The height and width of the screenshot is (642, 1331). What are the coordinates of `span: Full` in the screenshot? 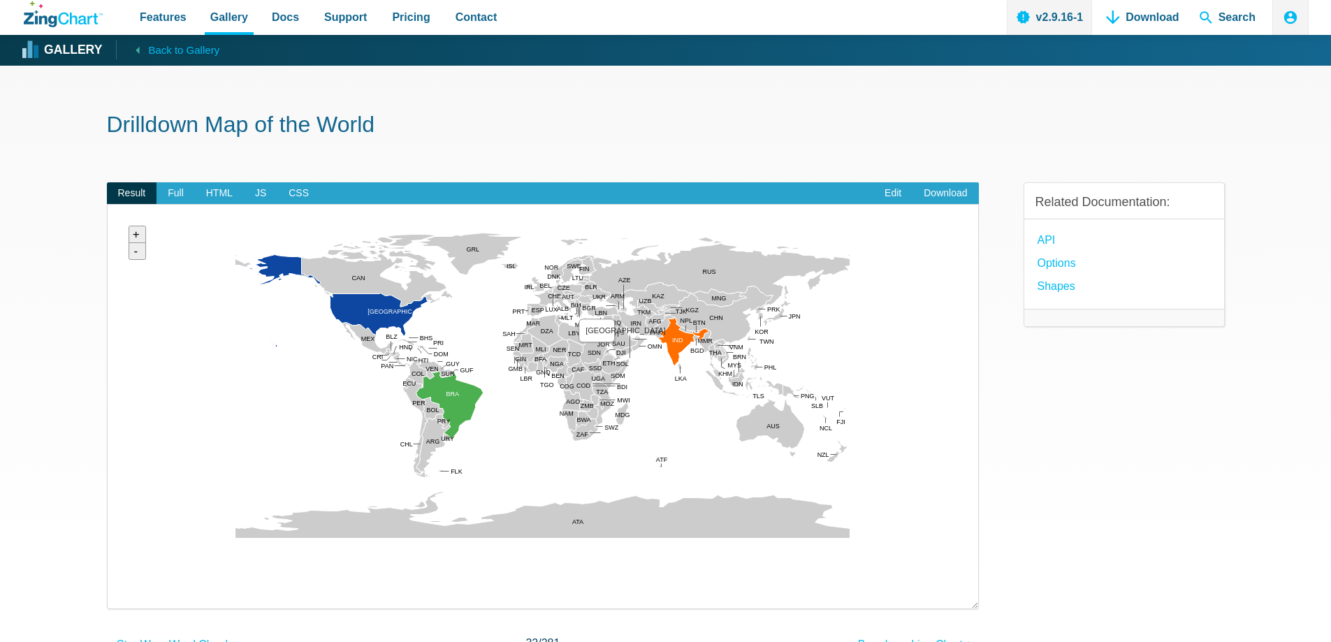 It's located at (175, 193).